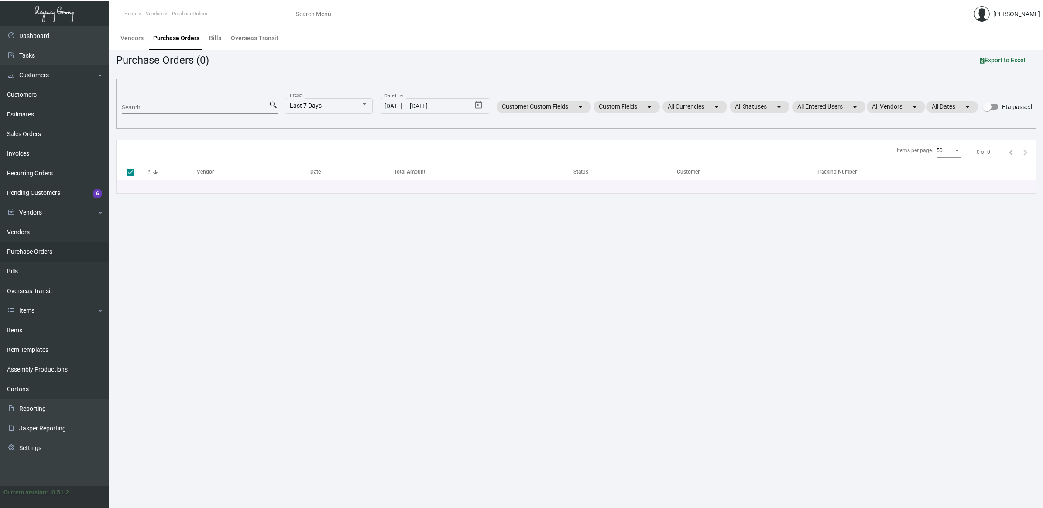 The height and width of the screenshot is (508, 1043). What do you see at coordinates (544, 107) in the screenshot?
I see `mat-chip: Customer Custom Fields` at bounding box center [544, 107].